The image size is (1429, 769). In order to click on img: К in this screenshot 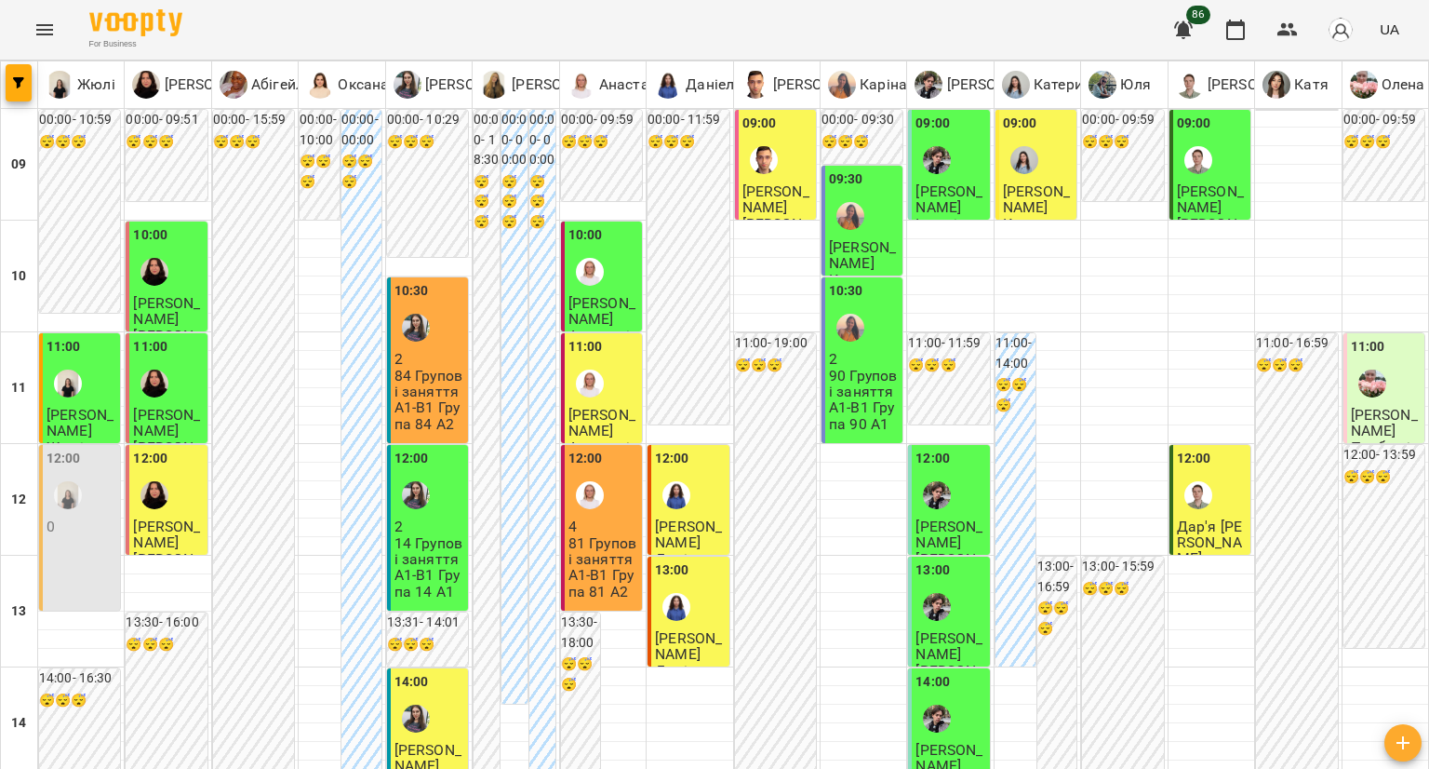, I will do `click(842, 85)`.